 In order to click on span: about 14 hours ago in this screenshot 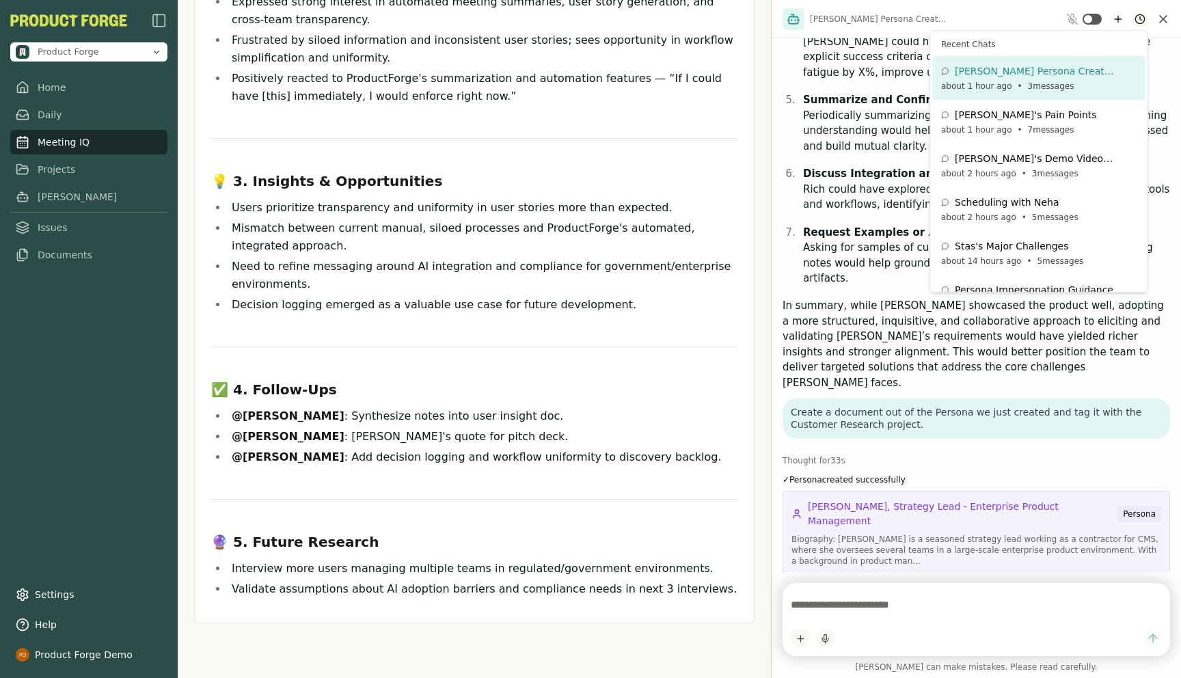, I will do `click(980, 261)`.